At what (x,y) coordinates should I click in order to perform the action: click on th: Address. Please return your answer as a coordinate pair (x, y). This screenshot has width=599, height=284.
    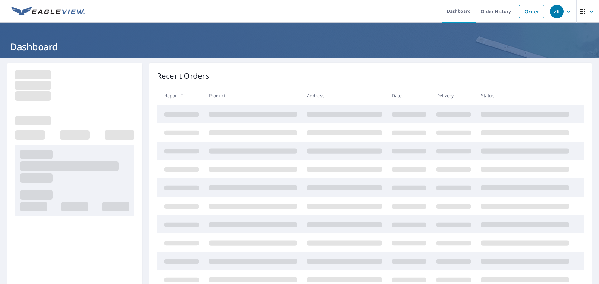
    Looking at the image, I should click on (345, 96).